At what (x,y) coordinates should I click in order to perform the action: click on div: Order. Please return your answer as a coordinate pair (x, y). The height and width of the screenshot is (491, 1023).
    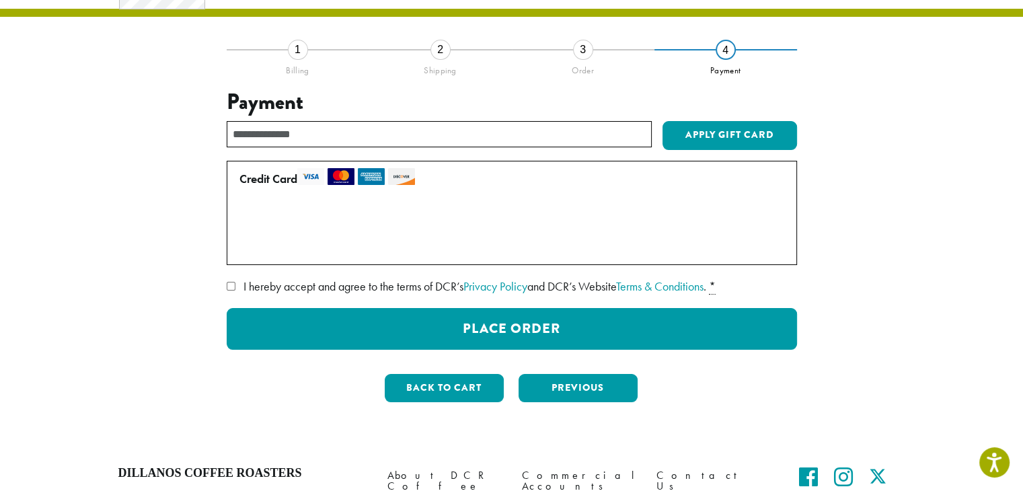
    Looking at the image, I should click on (583, 68).